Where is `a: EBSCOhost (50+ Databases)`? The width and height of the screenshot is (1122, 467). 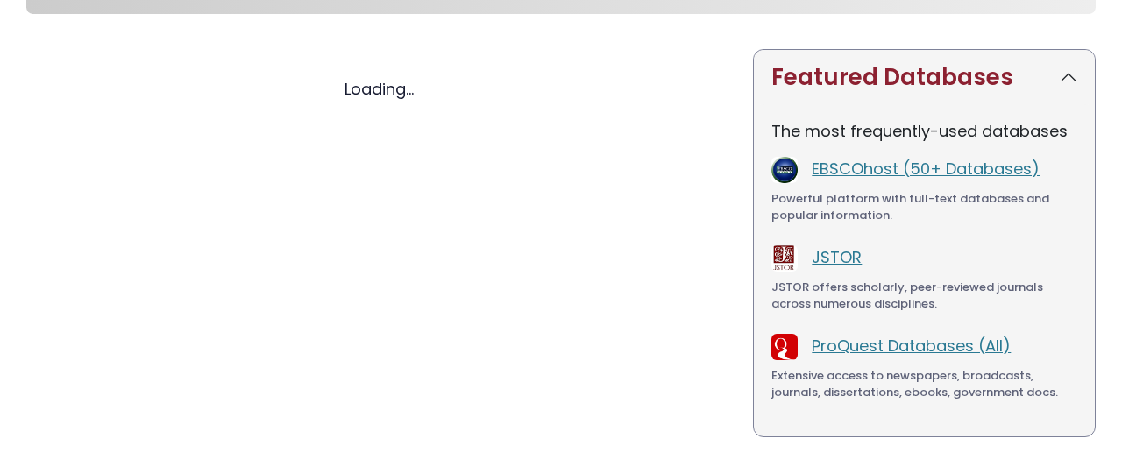 a: EBSCOhost (50+ Databases) is located at coordinates (926, 168).